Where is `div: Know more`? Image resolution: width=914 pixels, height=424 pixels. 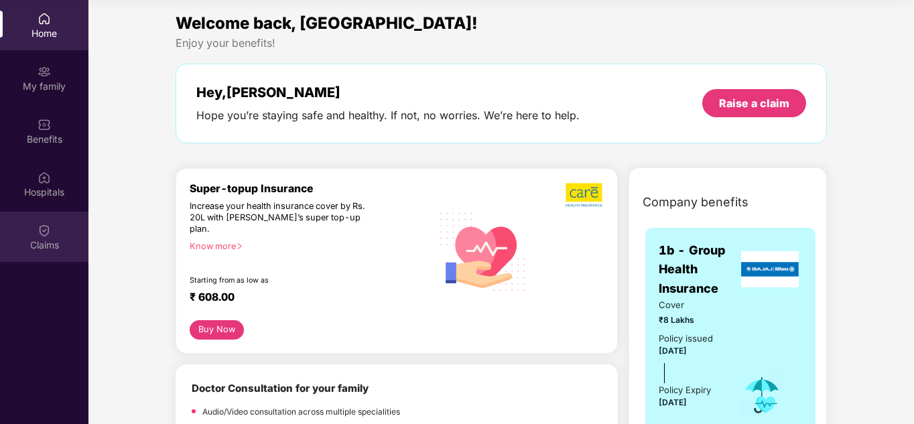
div: Know more is located at coordinates (306, 246).